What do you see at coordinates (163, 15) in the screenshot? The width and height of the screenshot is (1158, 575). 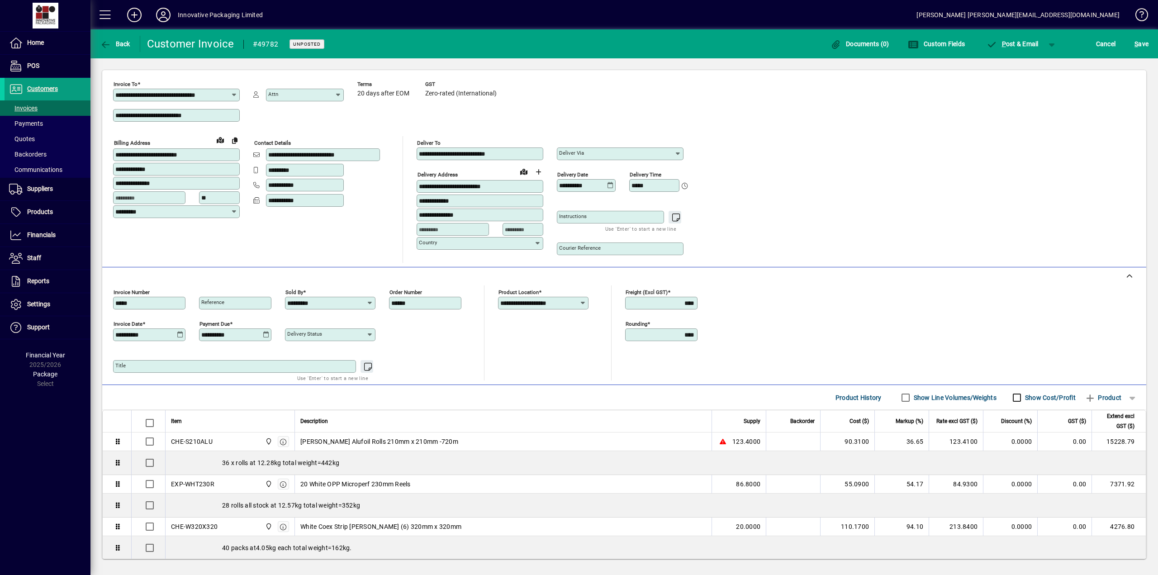 I see `button: Profile` at bounding box center [163, 15].